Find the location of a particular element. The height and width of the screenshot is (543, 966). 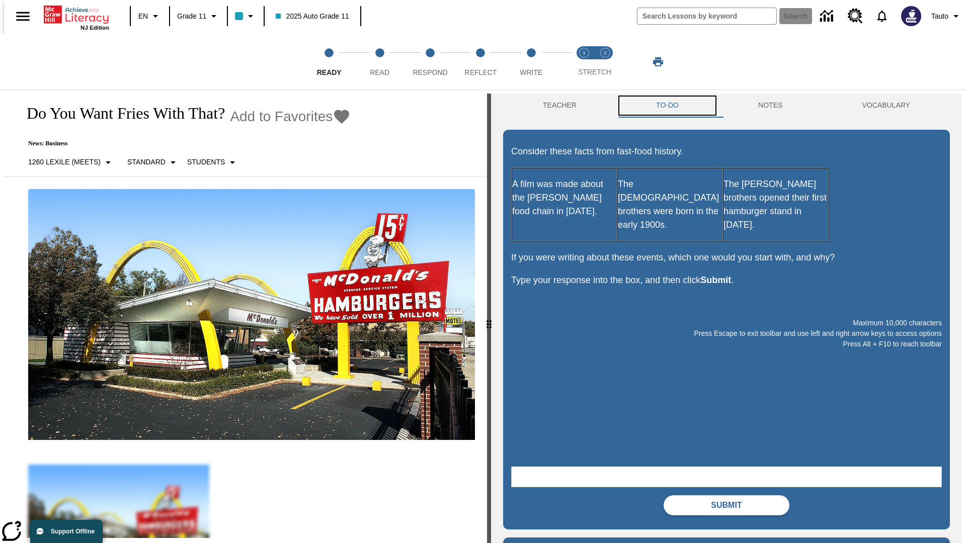

button: Reflect step 4 of 5 is located at coordinates (481, 62).